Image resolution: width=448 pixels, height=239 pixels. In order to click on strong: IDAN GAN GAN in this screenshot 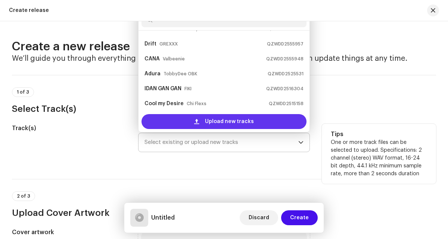, I will do `click(163, 89)`.